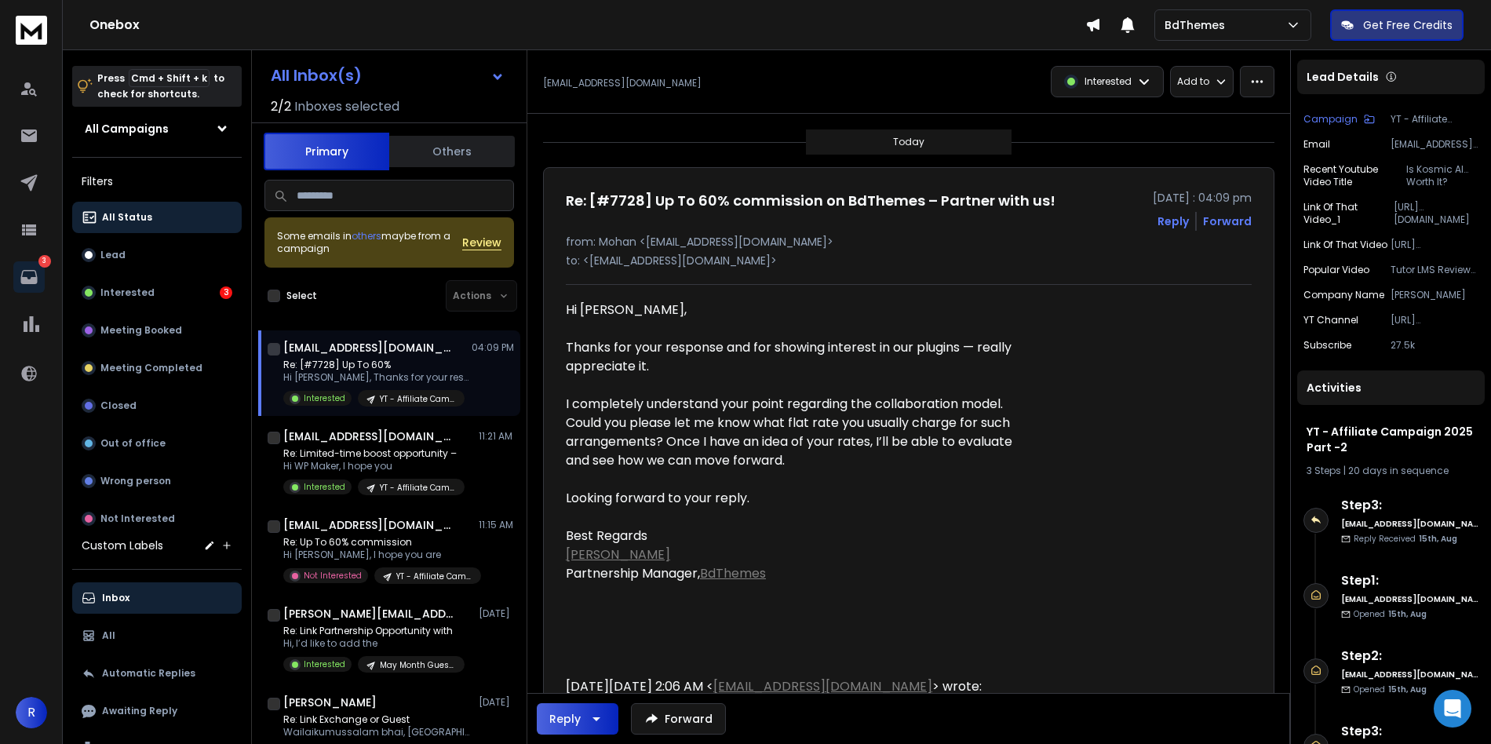 The height and width of the screenshot is (744, 1491). Describe the element at coordinates (1228, 221) in the screenshot. I see `div: Forward` at that location.